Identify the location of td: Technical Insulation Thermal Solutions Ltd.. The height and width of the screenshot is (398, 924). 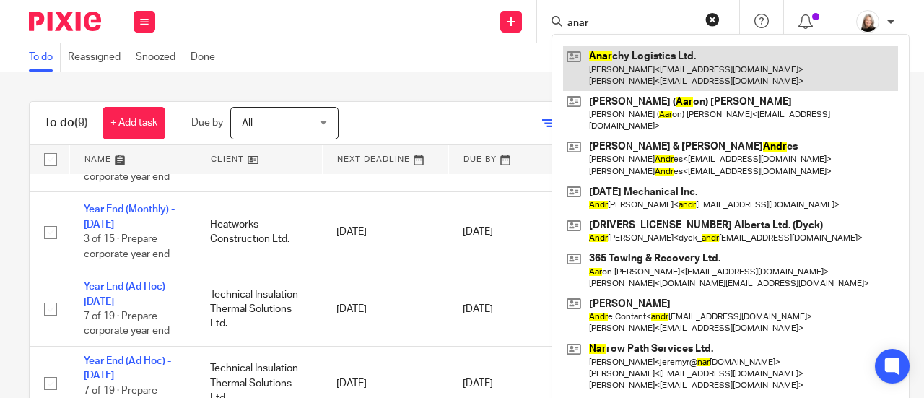
(258, 309).